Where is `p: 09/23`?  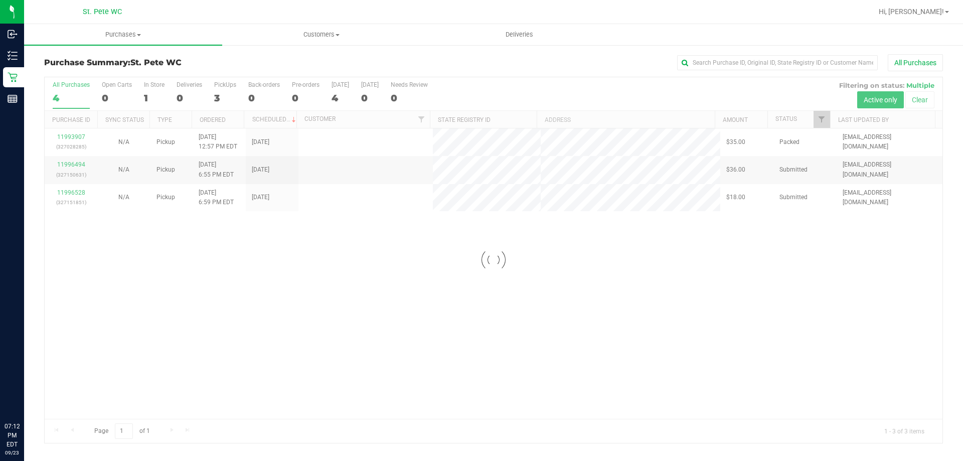
p: 09/23 is located at coordinates (12, 452).